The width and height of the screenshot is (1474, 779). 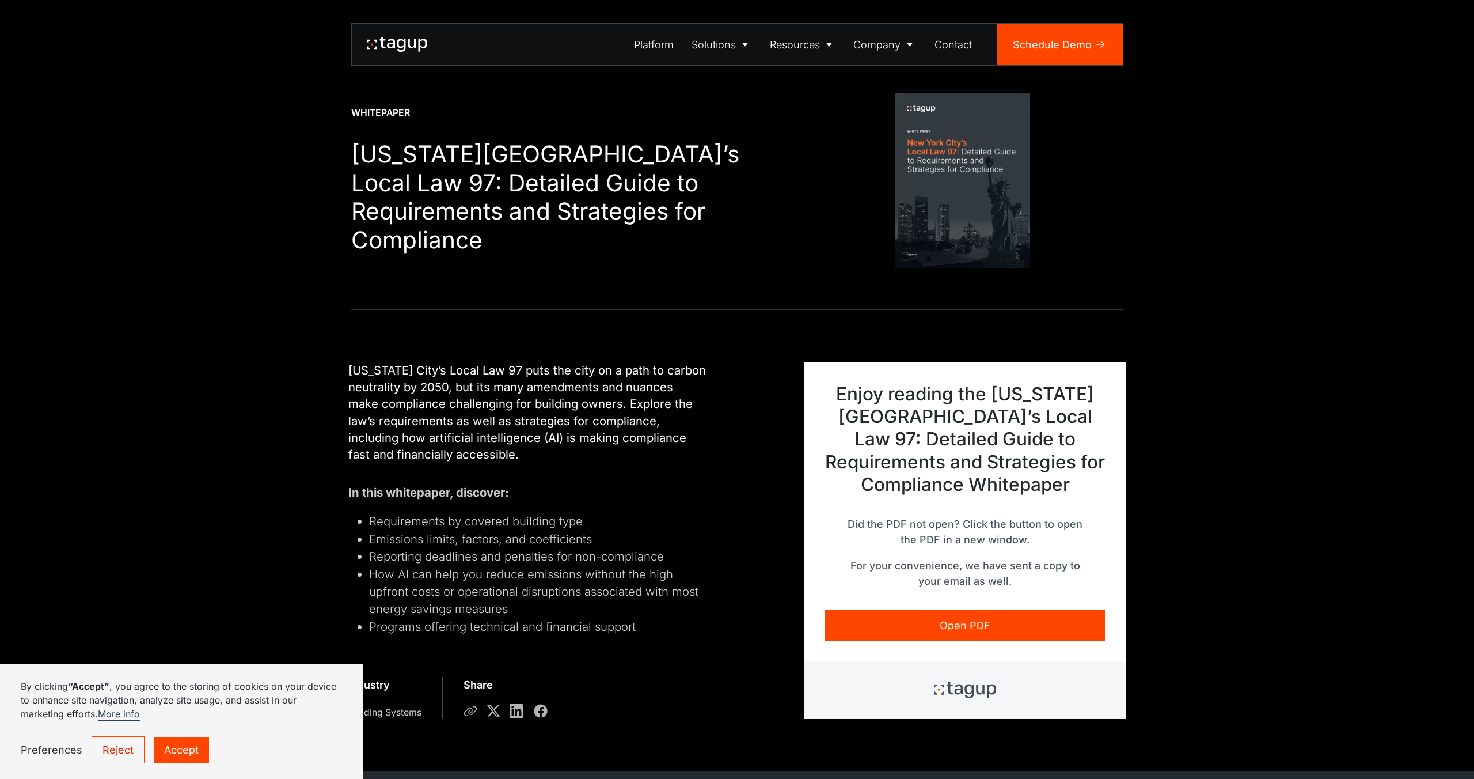 I want to click on a: Resources, so click(x=803, y=44).